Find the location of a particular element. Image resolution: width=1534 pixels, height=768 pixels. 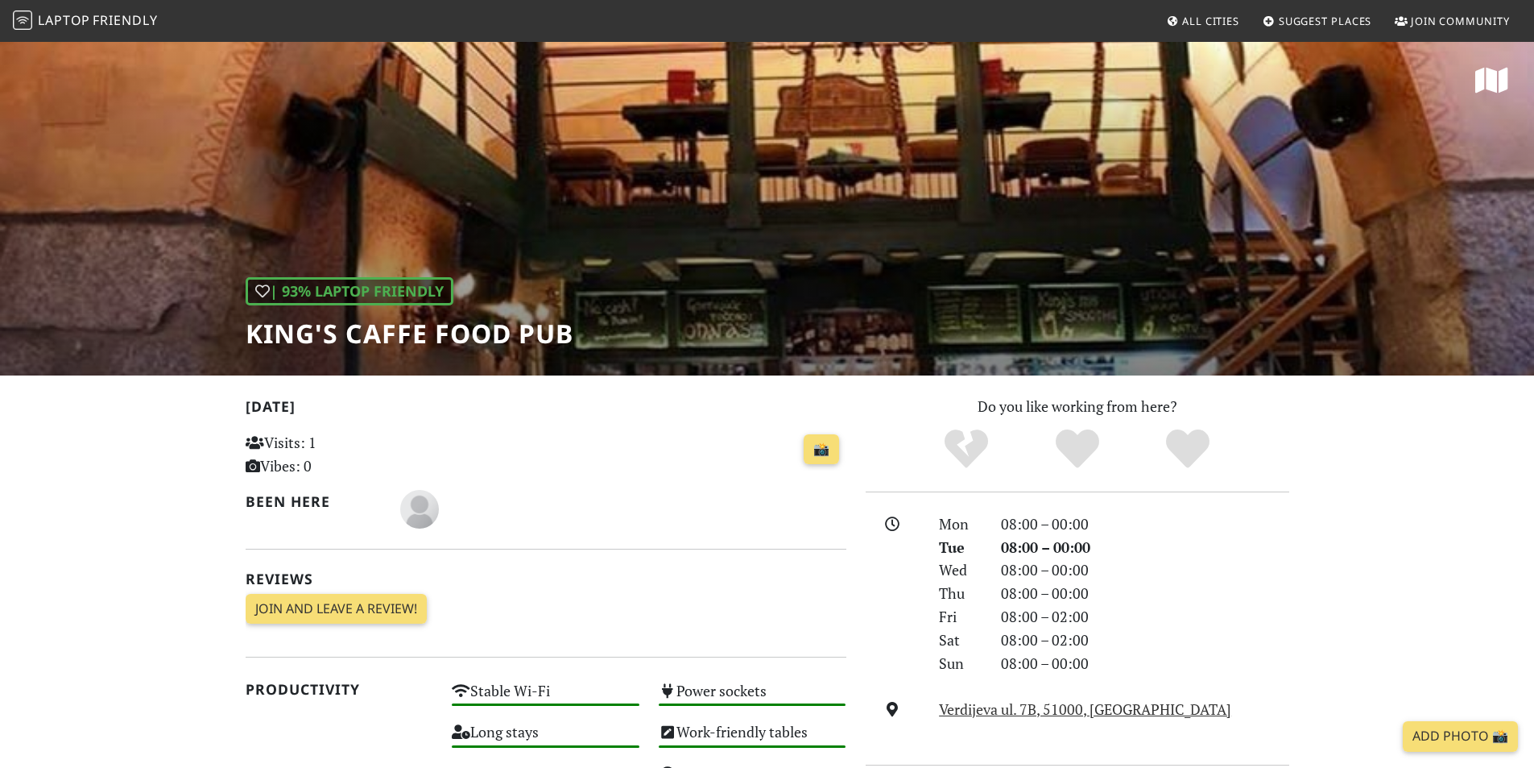

div: Work-friendly tables is located at coordinates (752, 739).